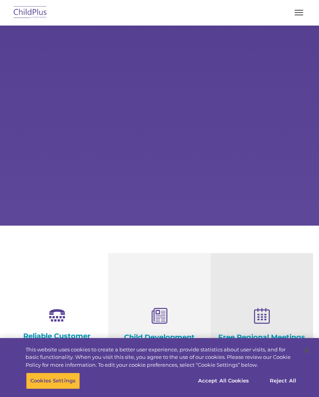 The width and height of the screenshot is (319, 397). What do you see at coordinates (283, 381) in the screenshot?
I see `button: Reject All` at bounding box center [283, 381].